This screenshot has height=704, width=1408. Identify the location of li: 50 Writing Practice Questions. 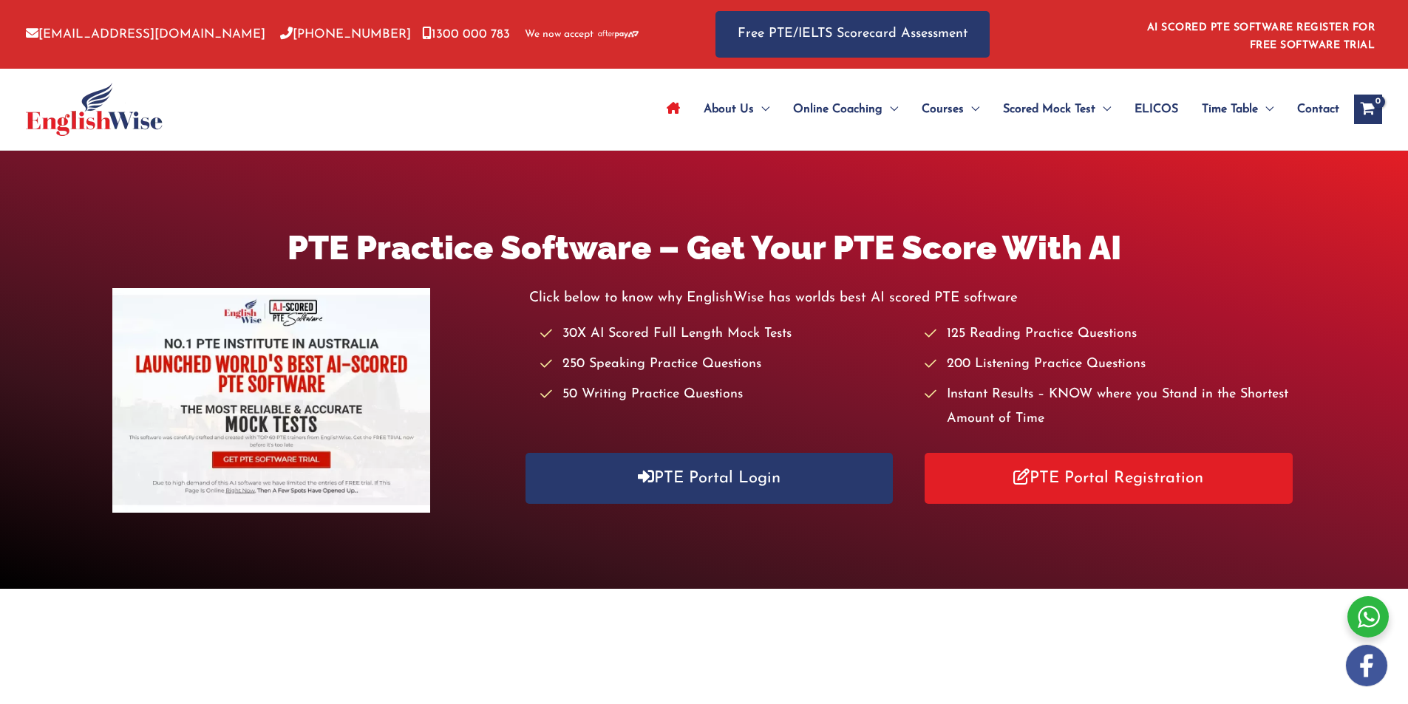
(725, 395).